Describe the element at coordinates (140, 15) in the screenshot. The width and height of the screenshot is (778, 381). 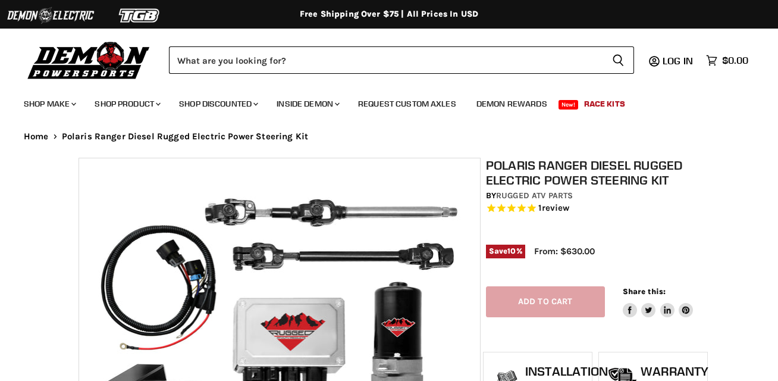
I see `img: TGB Logo 2` at that location.